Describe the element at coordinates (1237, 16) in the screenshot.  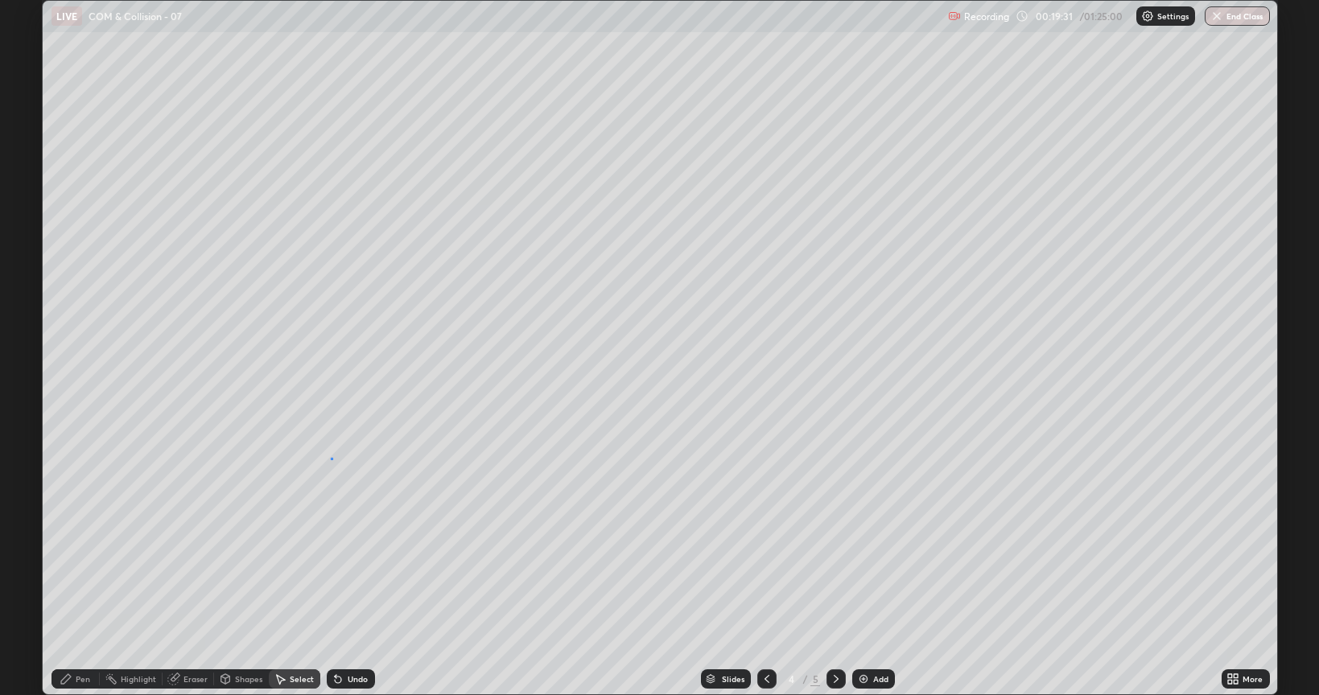
I see `button: End Class` at that location.